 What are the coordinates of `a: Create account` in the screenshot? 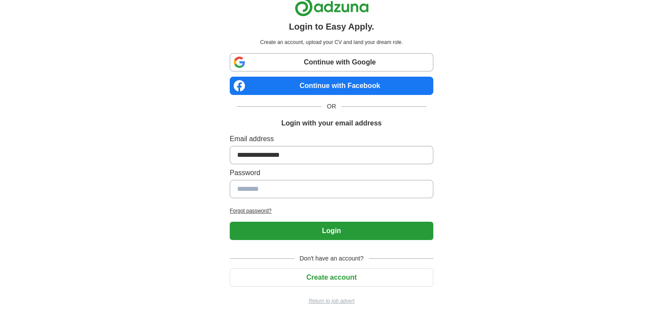 It's located at (331, 277).